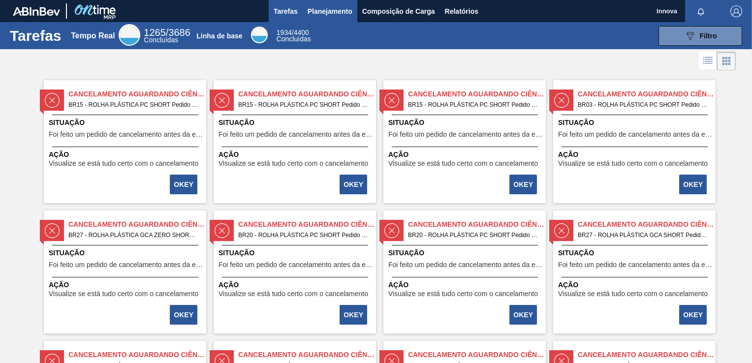 This screenshot has height=363, width=752. I want to click on div: Visão em Lista, so click(707, 61).